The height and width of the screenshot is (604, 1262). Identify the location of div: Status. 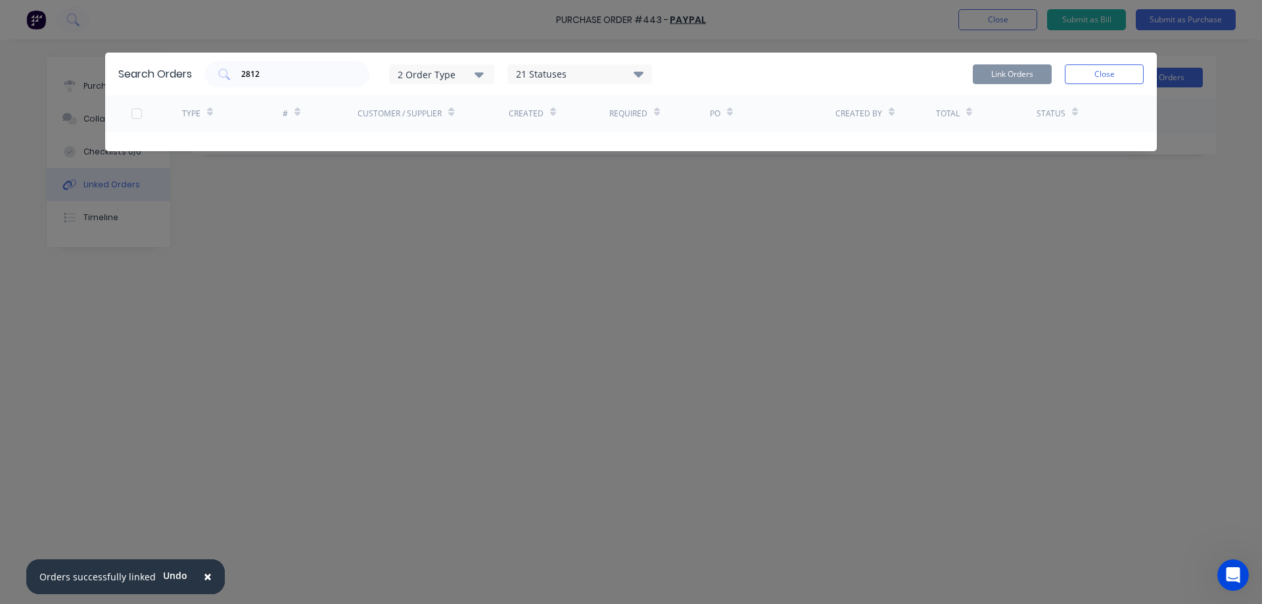
(1051, 114).